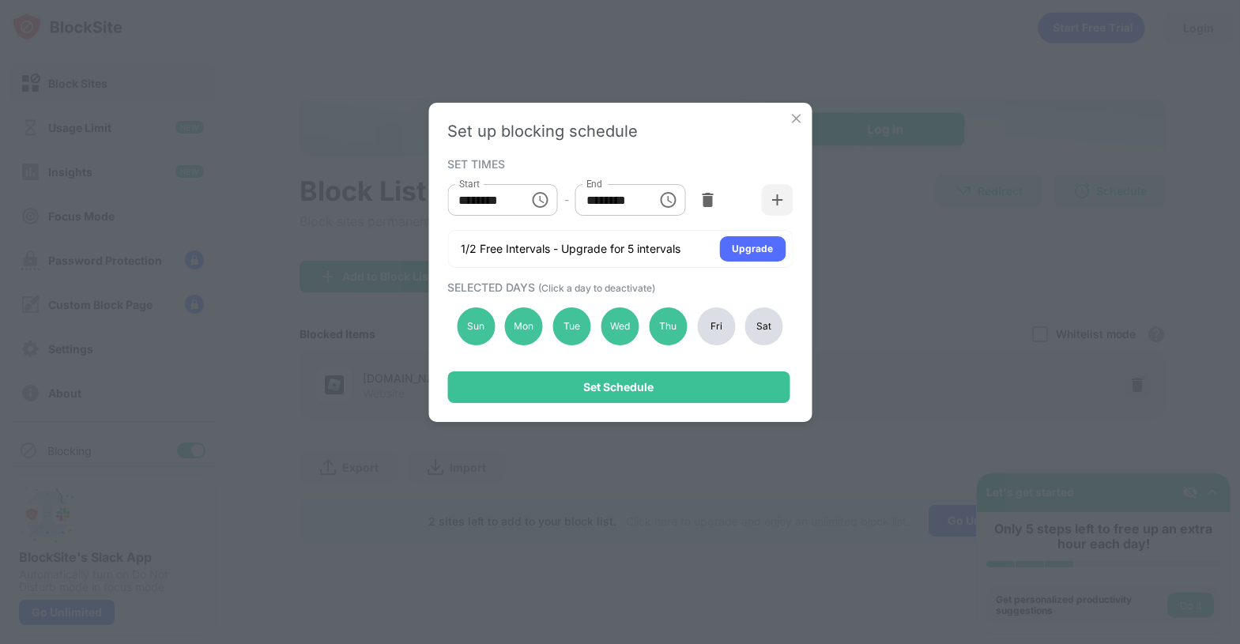 Image resolution: width=1240 pixels, height=644 pixels. I want to click on button: Choose time, selected time is 11:55 PM, so click(669, 200).